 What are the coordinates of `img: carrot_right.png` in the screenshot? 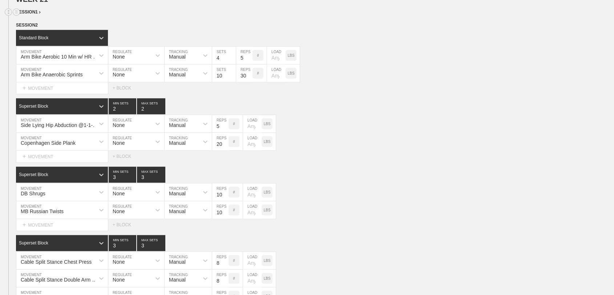 It's located at (40, 12).